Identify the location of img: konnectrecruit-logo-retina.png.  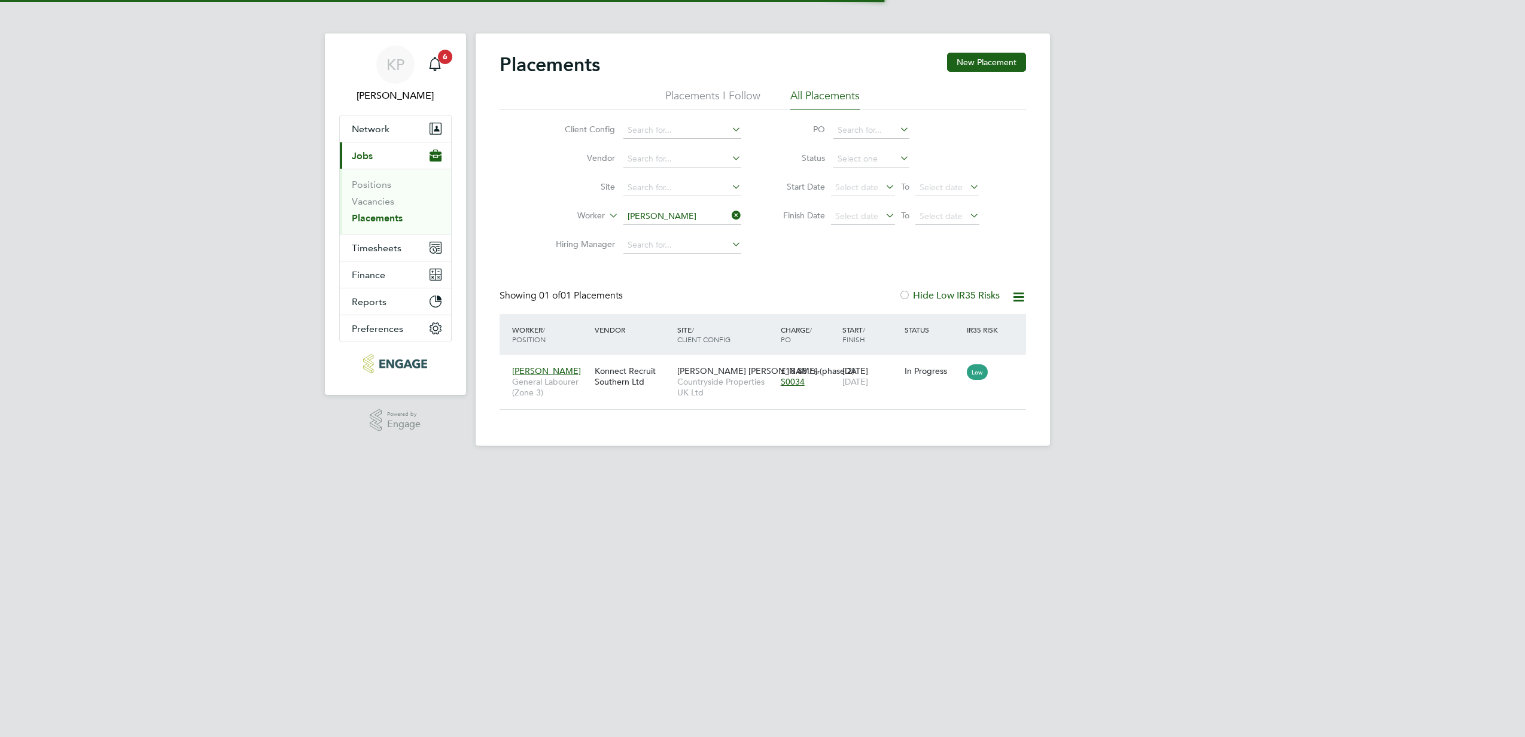
(395, 364).